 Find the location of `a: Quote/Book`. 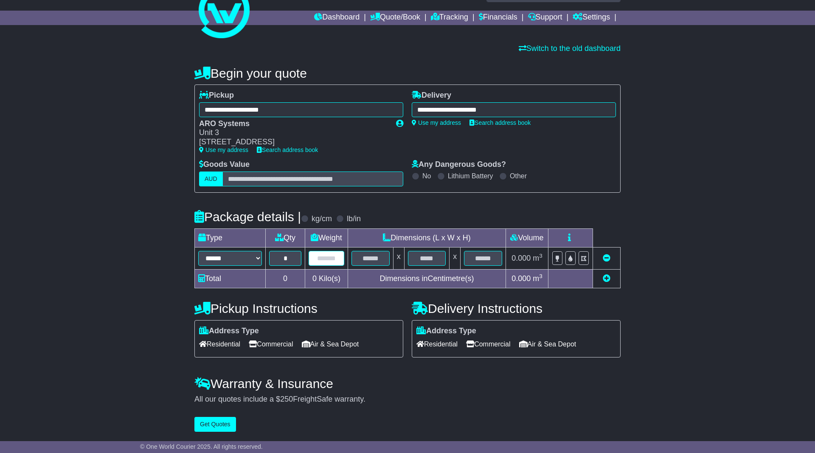

a: Quote/Book is located at coordinates (395, 18).